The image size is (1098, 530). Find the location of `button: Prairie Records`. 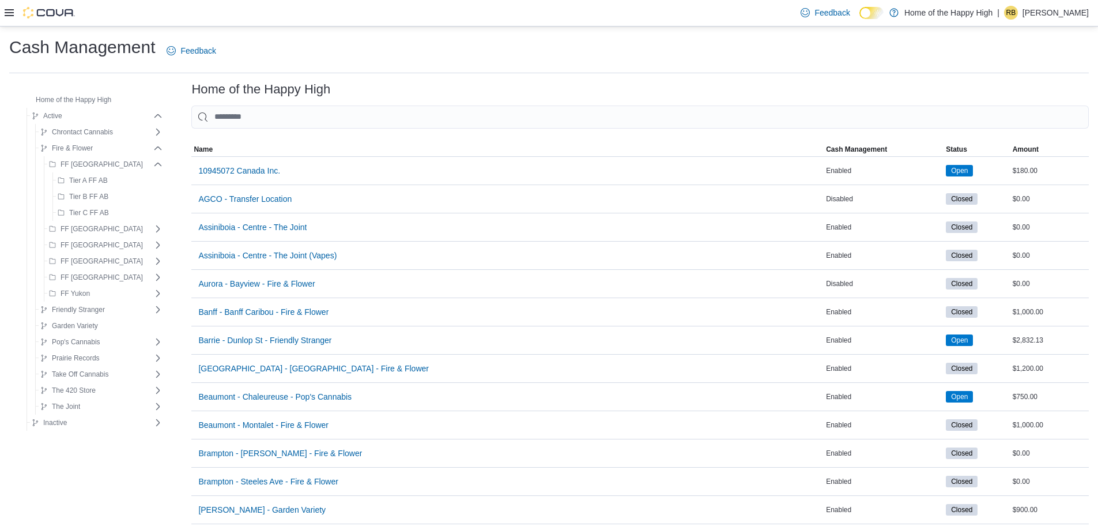

button: Prairie Records is located at coordinates (70, 358).